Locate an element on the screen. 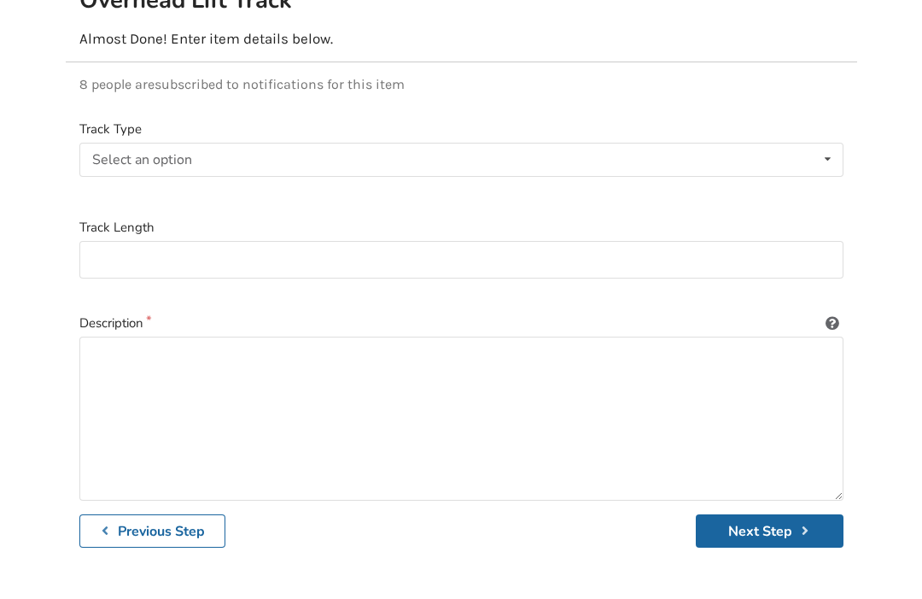 The image size is (922, 599). label: Track Type is located at coordinates (461, 129).